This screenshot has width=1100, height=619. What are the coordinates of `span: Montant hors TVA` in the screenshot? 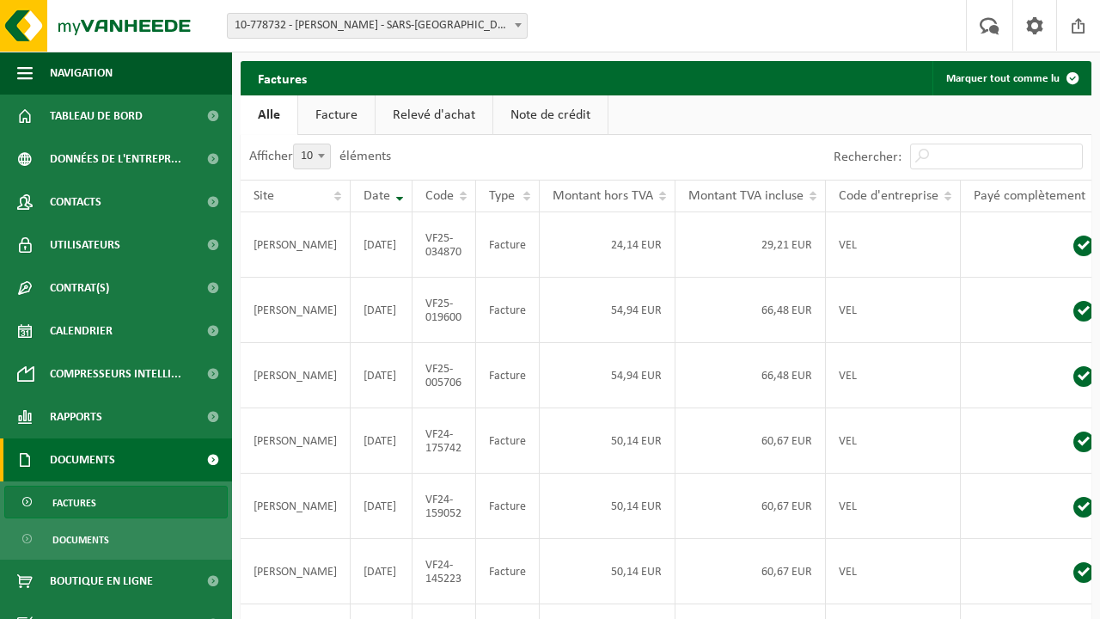 It's located at (603, 196).